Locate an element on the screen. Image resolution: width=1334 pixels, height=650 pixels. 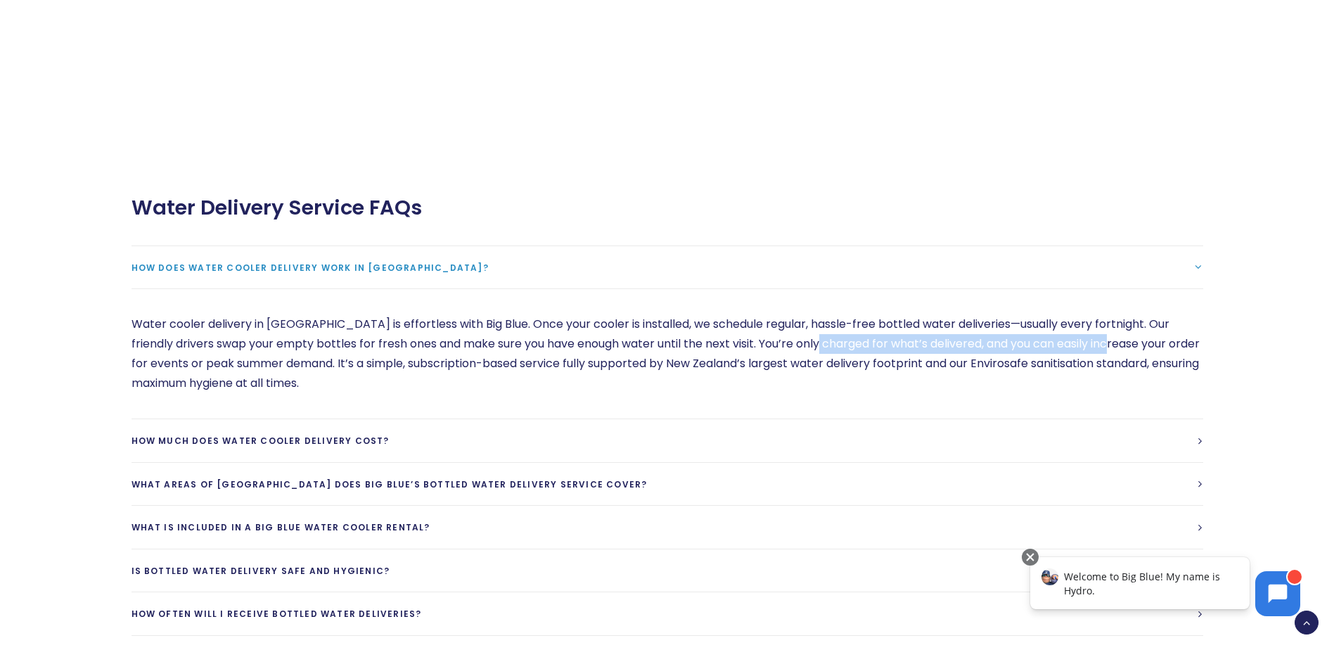
span: Welcome to Big Blue! My name is Hydro. is located at coordinates (127, 37).